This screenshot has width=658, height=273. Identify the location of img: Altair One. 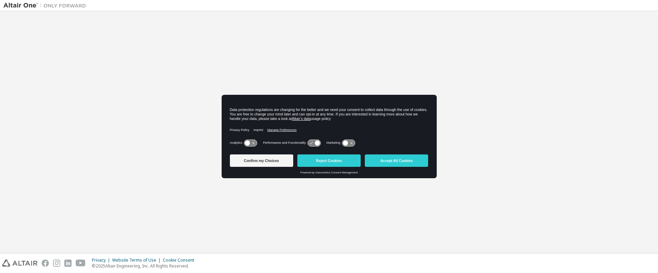
(46, 6).